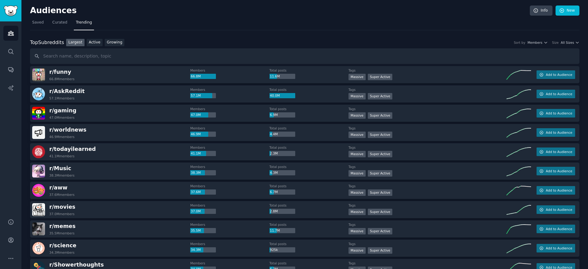 This screenshot has width=588, height=269. Describe the element at coordinates (519, 43) in the screenshot. I see `div: Sort by` at that location.